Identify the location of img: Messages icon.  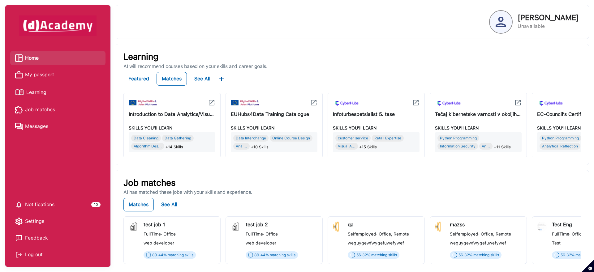
(19, 127).